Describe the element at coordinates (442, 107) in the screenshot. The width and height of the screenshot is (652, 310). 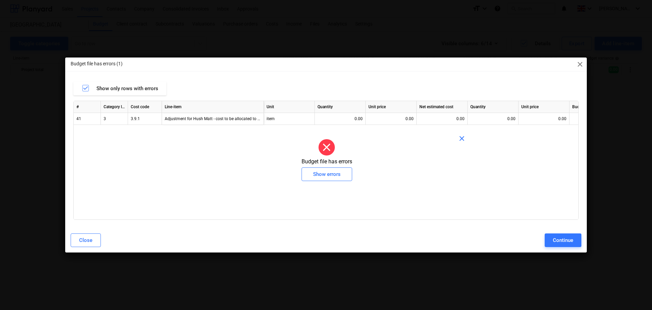
I see `div: Net estimated cost` at that location.